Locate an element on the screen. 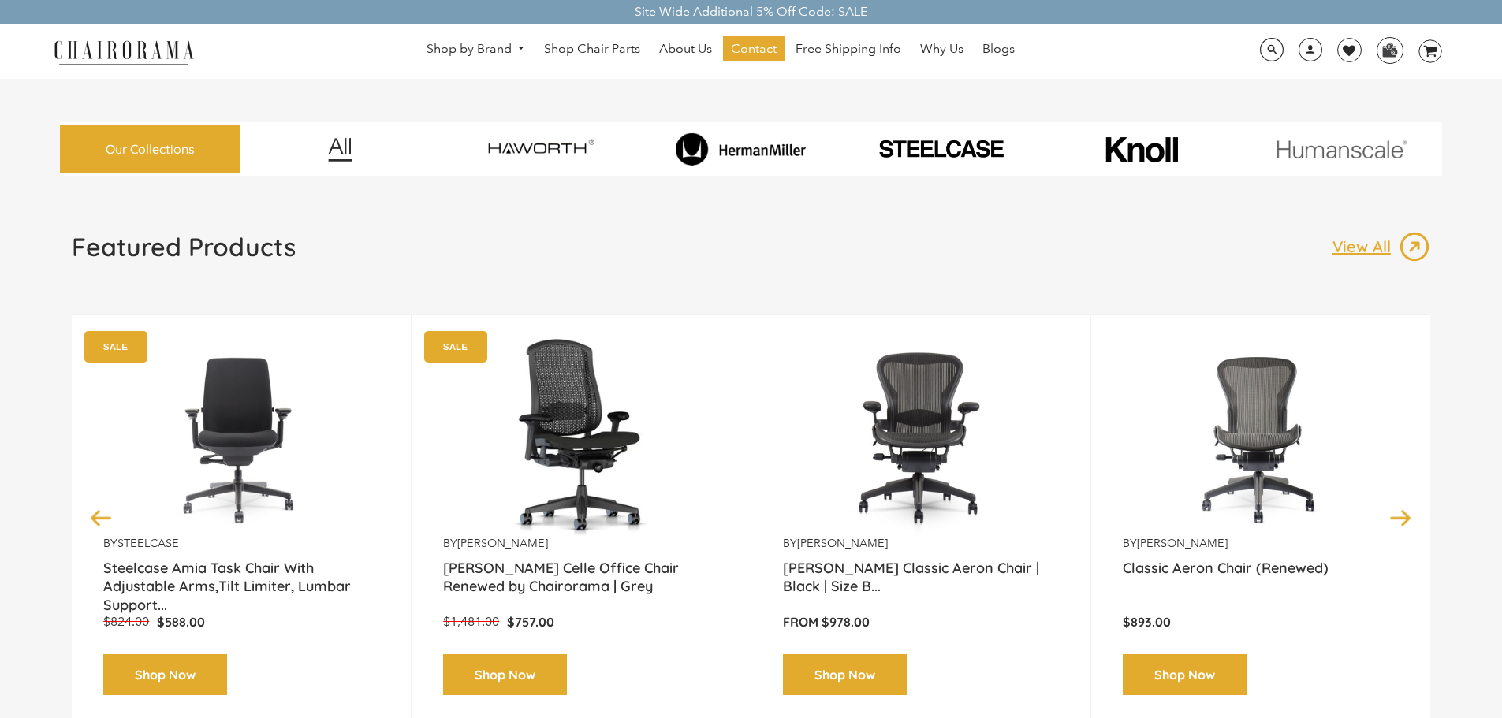  a: View All is located at coordinates (1382, 247).